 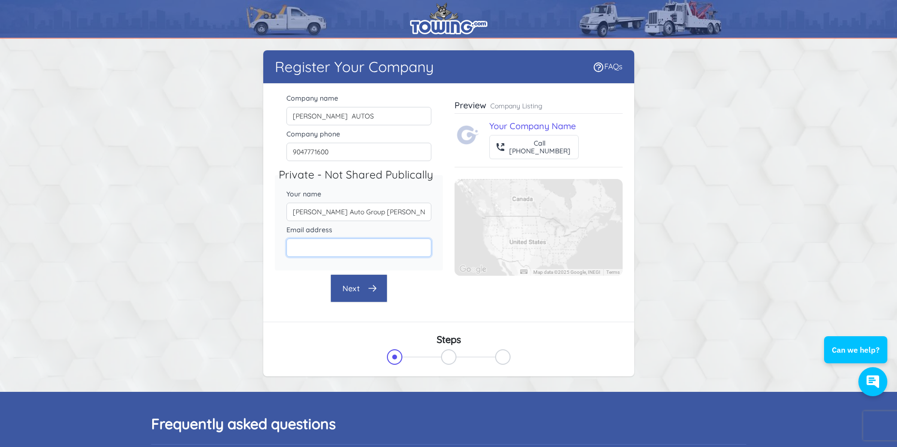 What do you see at coordinates (608, 66) in the screenshot?
I see `a: FAQs` at bounding box center [608, 66].